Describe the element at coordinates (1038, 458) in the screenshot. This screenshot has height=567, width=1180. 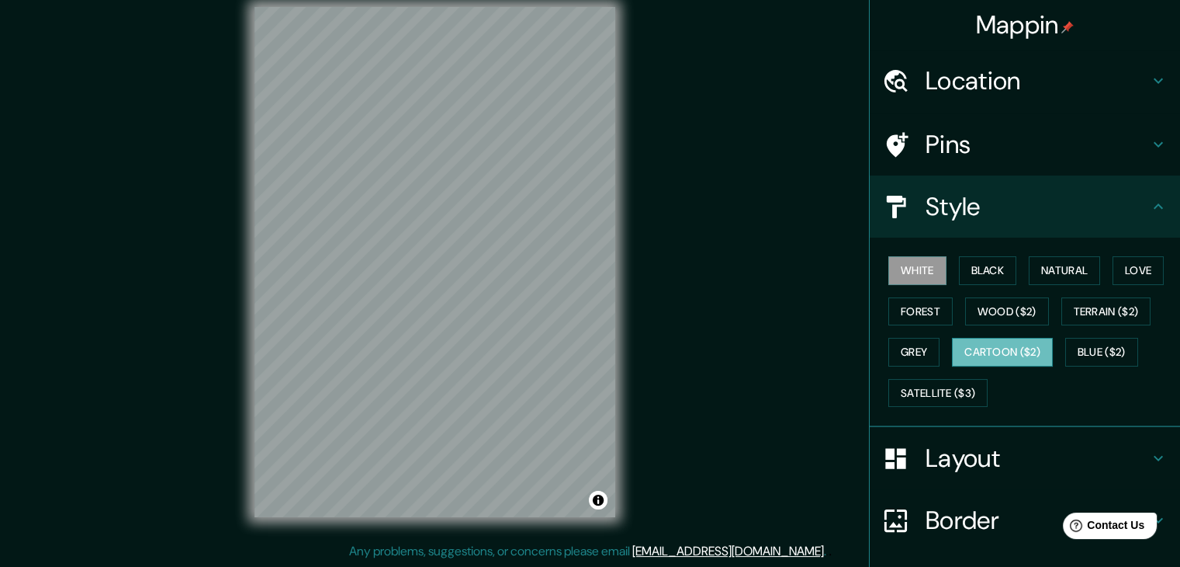
I see `h4: Layout` at that location.